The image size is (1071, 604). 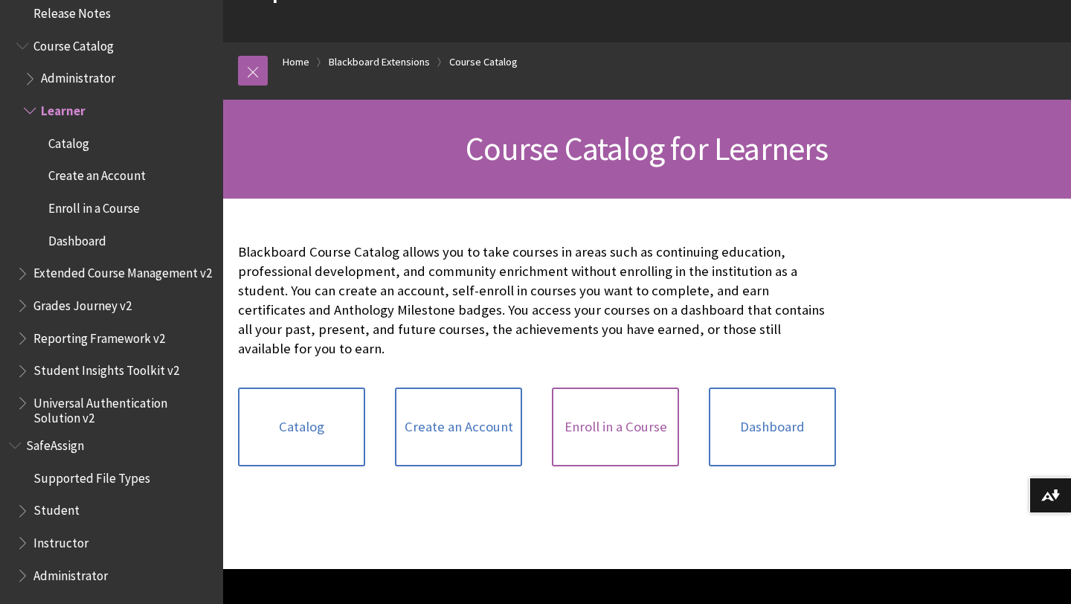 I want to click on span: Catalog, so click(x=68, y=141).